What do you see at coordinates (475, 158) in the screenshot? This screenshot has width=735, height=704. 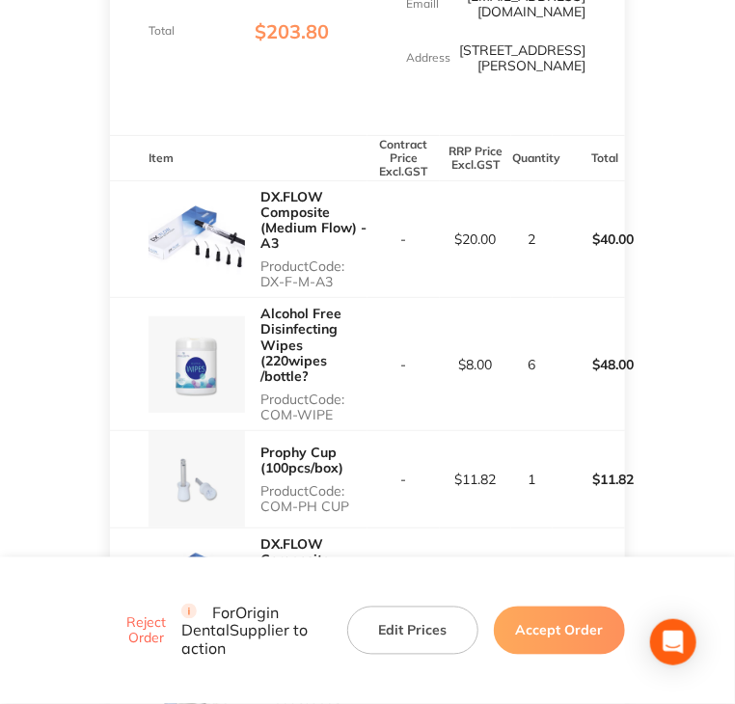 I see `th: RRP Price Excl. GST` at bounding box center [475, 158].